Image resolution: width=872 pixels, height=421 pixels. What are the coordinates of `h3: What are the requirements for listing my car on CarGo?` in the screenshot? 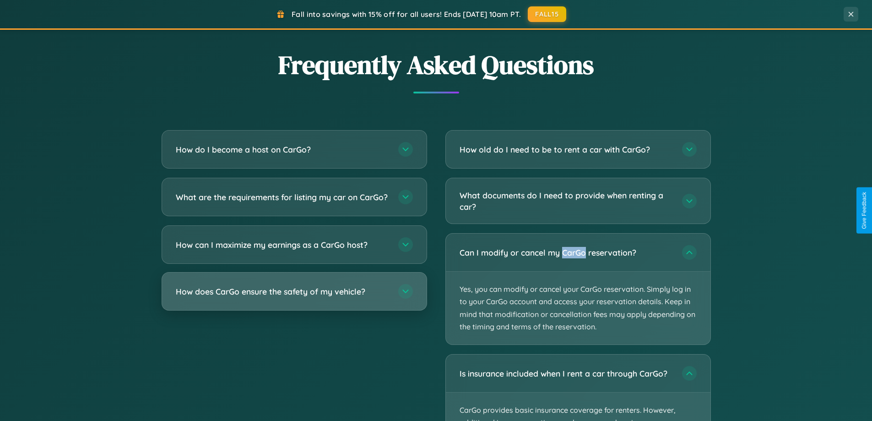 It's located at (283, 197).